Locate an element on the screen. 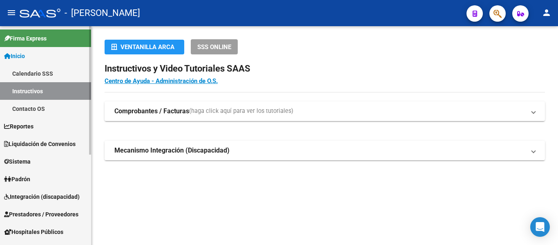 This screenshot has height=245, width=558. button: SSS ONLINE is located at coordinates (214, 47).